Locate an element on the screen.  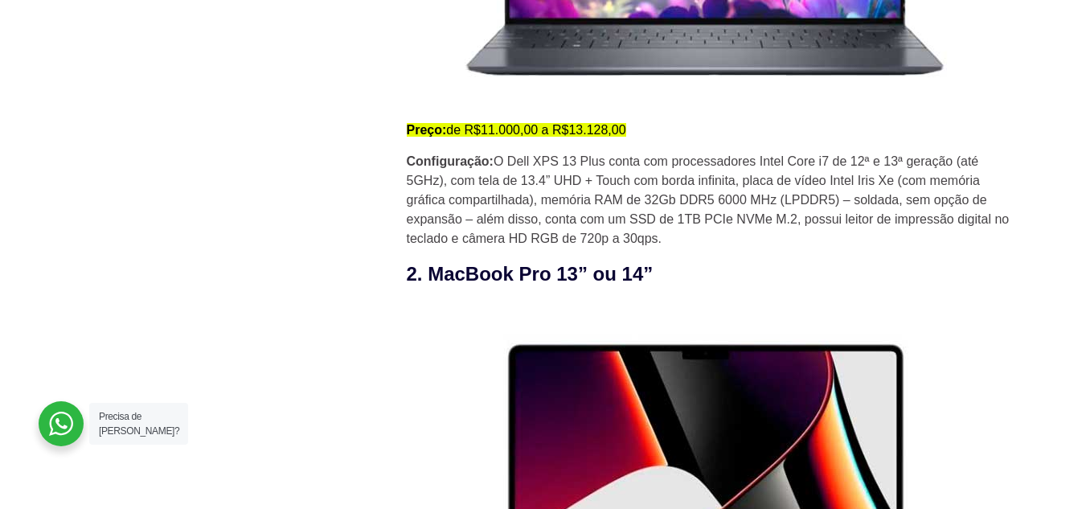
div: Widget de chat is located at coordinates (1046, 470).